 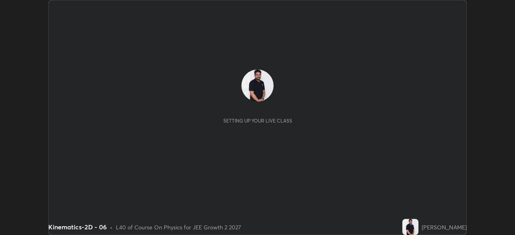 What do you see at coordinates (77, 227) in the screenshot?
I see `div: Kinematics-2D - 06` at bounding box center [77, 227].